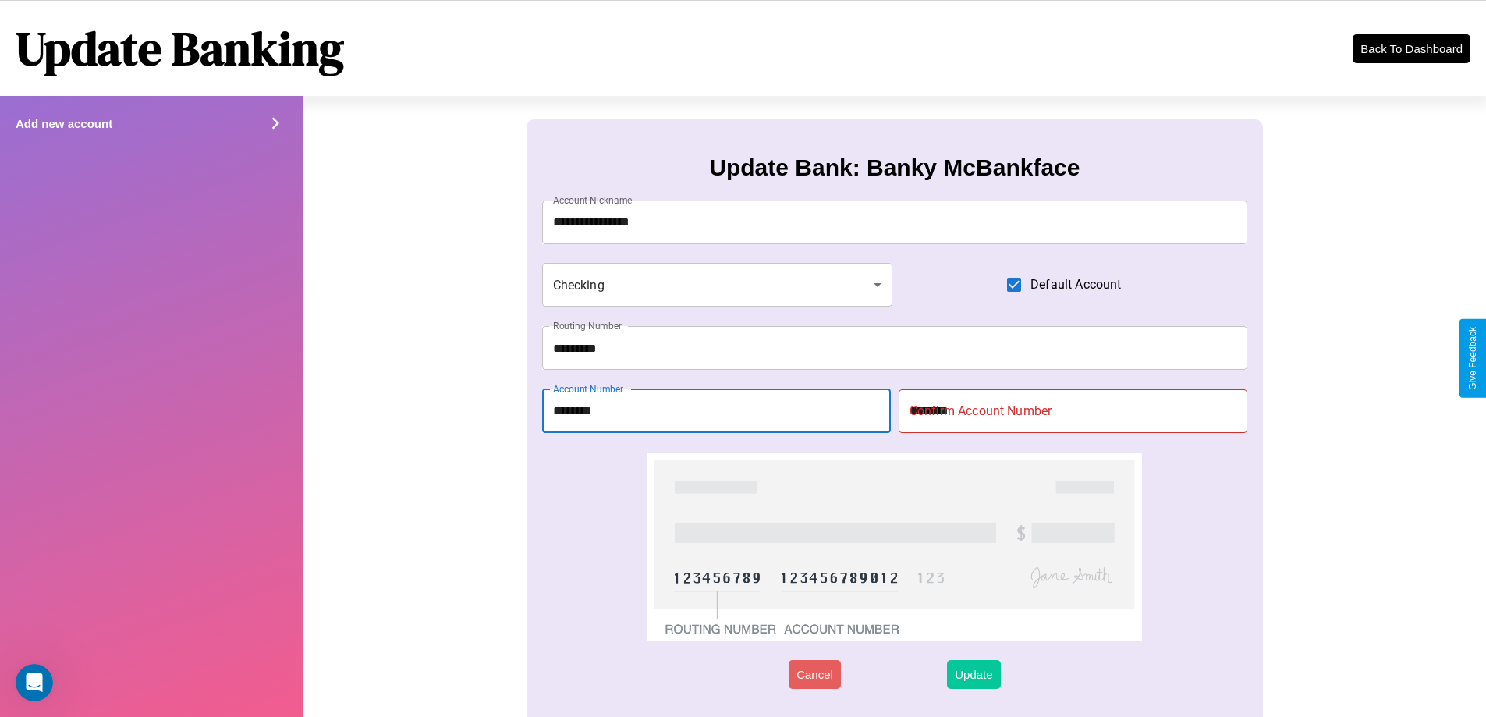 This screenshot has height=717, width=1486. What do you see at coordinates (894, 168) in the screenshot?
I see `h3: Update Bank: Banky McBankface` at bounding box center [894, 168].